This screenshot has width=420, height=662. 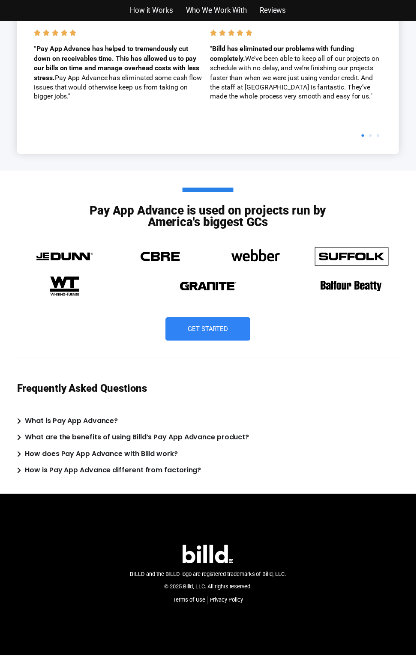 What do you see at coordinates (299, 74) in the screenshot?
I see `p: " We’ve been able to keep all of our projects on schedule with no delay, and we’re finishing our ...` at bounding box center [299, 74].